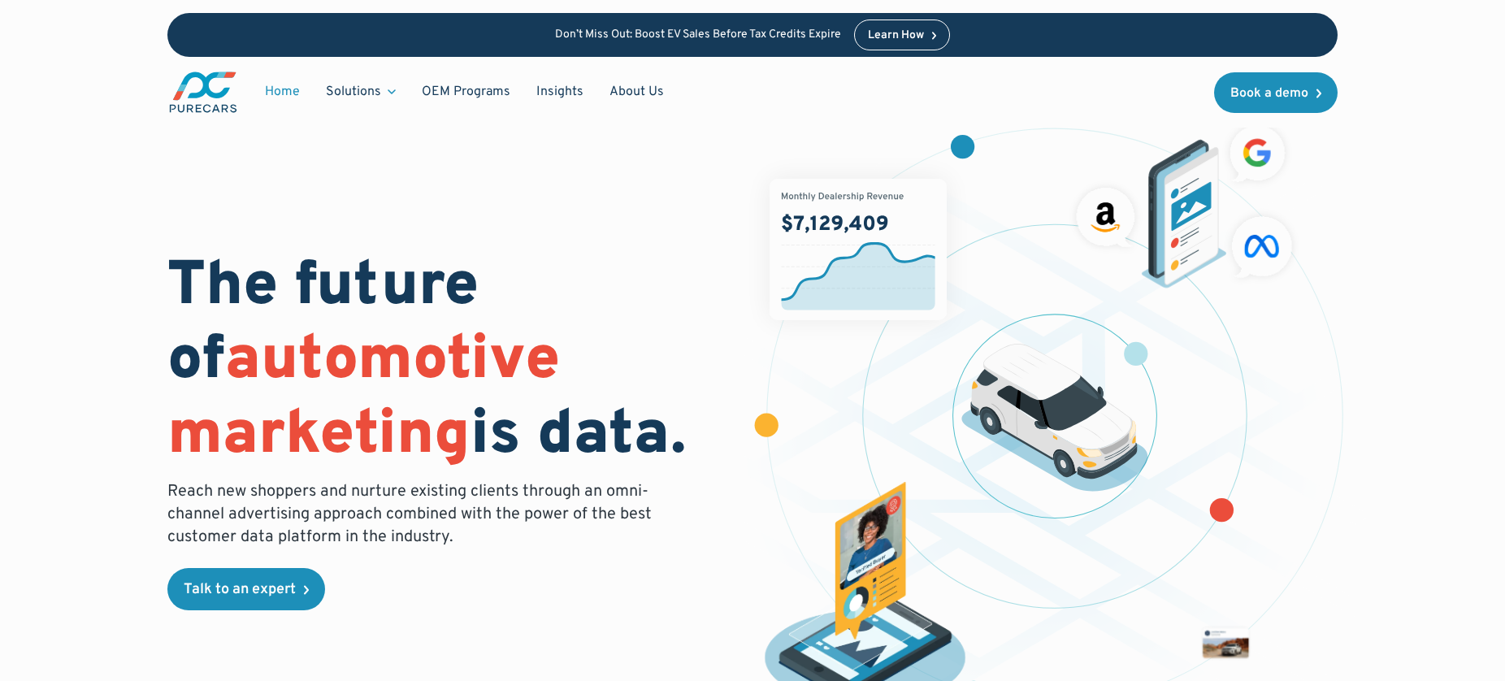 This screenshot has height=681, width=1505. Describe the element at coordinates (1275, 93) in the screenshot. I see `a: Book a demo` at that location.